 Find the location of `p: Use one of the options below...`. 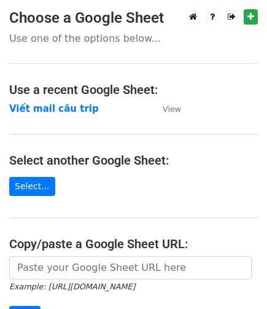

p: Use one of the options below... is located at coordinates (133, 38).